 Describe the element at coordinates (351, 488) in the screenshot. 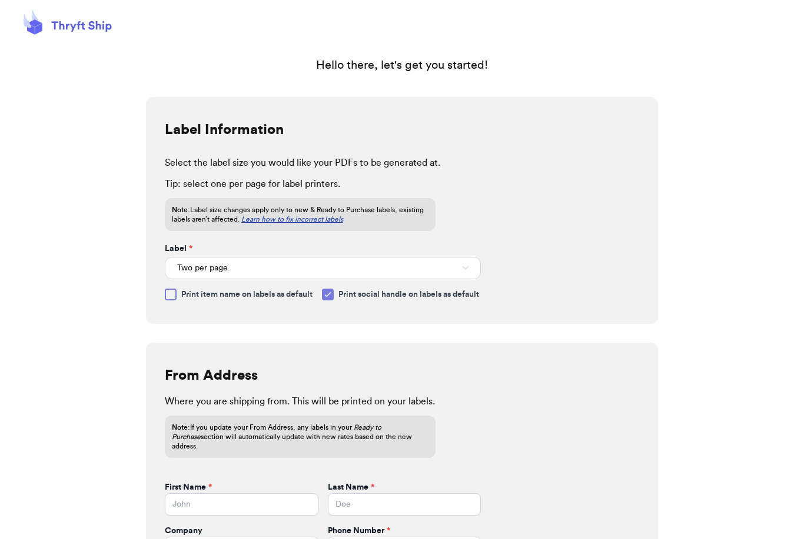

I see `label: Last Name` at that location.